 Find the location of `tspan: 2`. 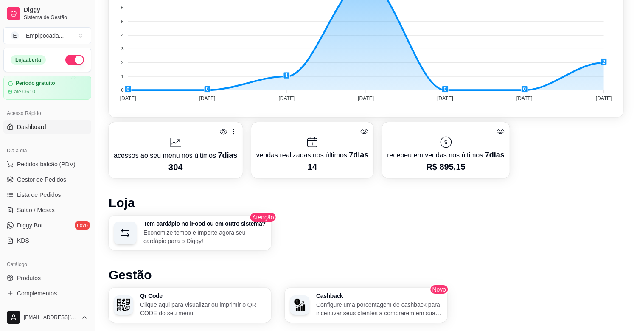

tspan: 2 is located at coordinates (123, 62).